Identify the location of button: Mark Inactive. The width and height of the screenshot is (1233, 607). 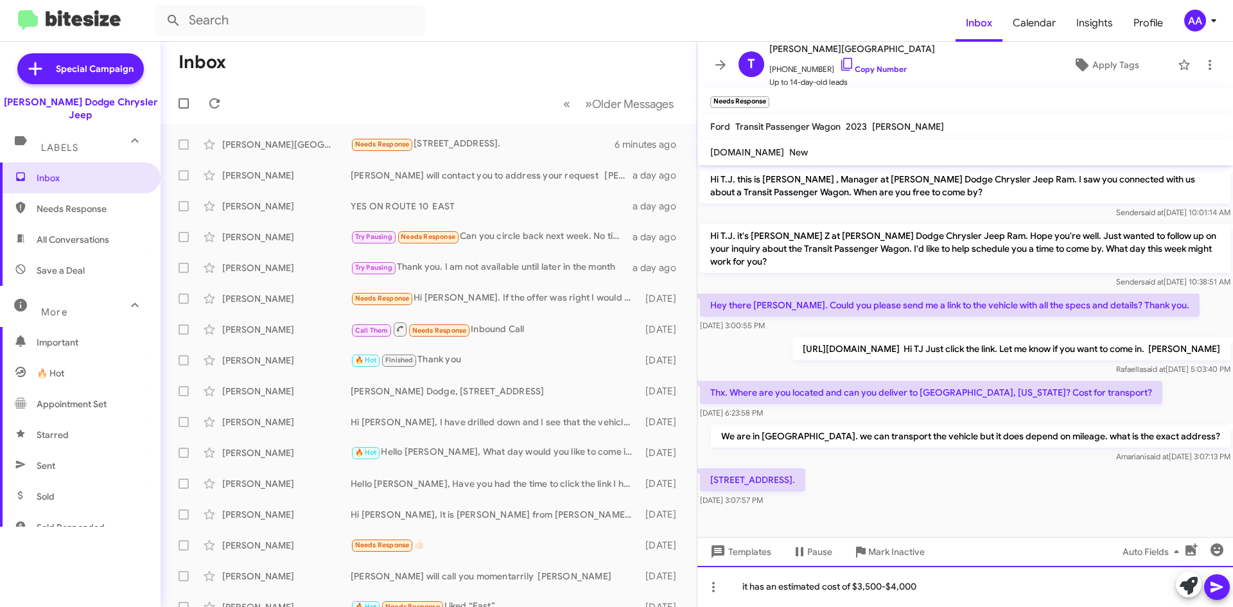
(889, 552).